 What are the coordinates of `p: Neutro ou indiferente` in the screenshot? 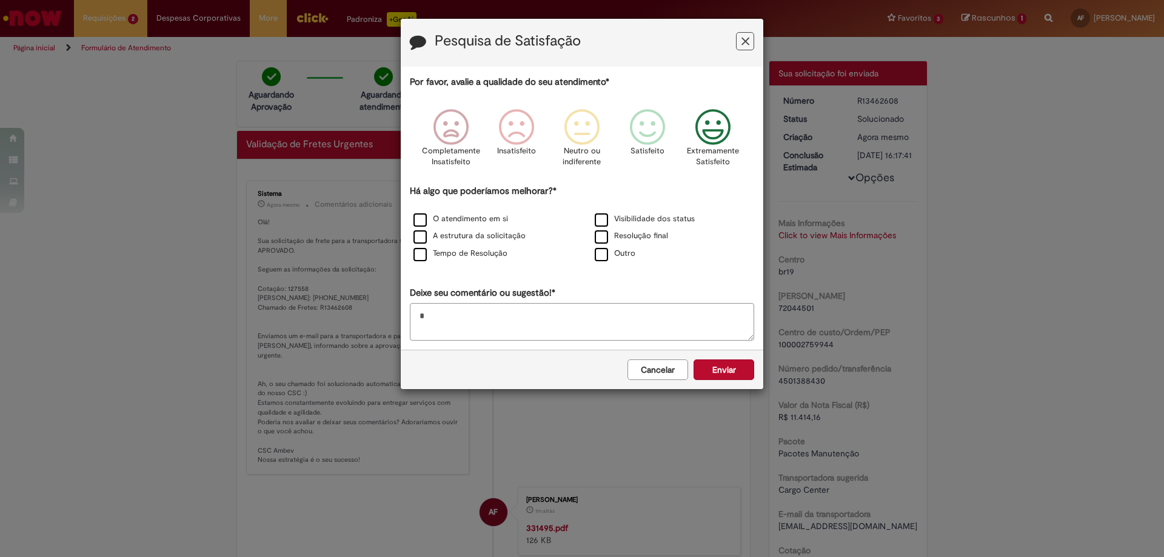 It's located at (582, 156).